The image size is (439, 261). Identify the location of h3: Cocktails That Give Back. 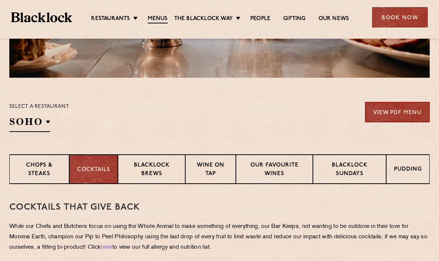
(219, 208).